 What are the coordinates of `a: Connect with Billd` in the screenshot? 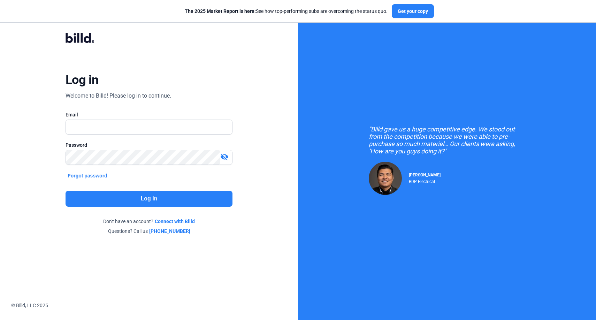 It's located at (175, 221).